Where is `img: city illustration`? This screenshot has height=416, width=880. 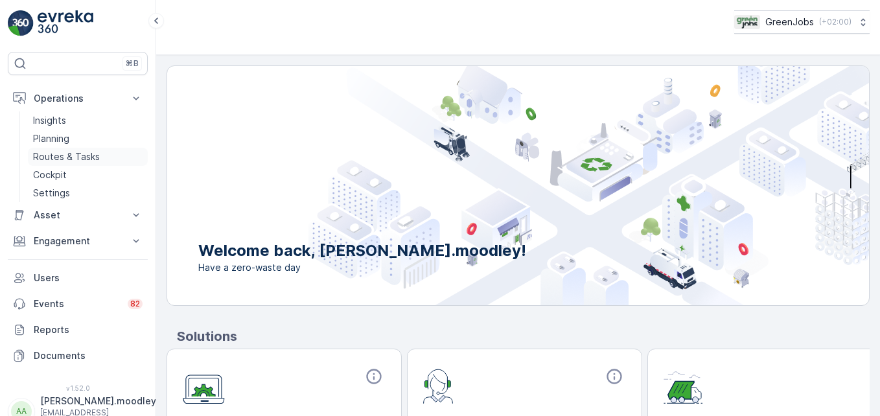 img: city illustration is located at coordinates (589, 185).